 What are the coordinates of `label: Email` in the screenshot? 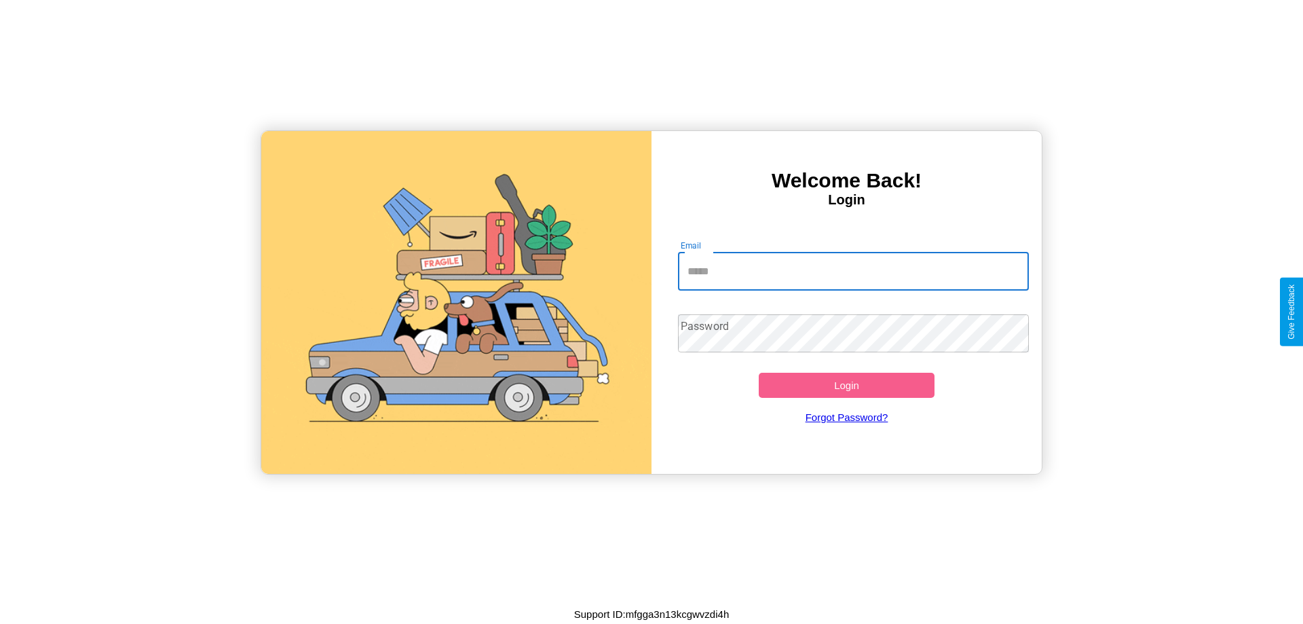 It's located at (691, 245).